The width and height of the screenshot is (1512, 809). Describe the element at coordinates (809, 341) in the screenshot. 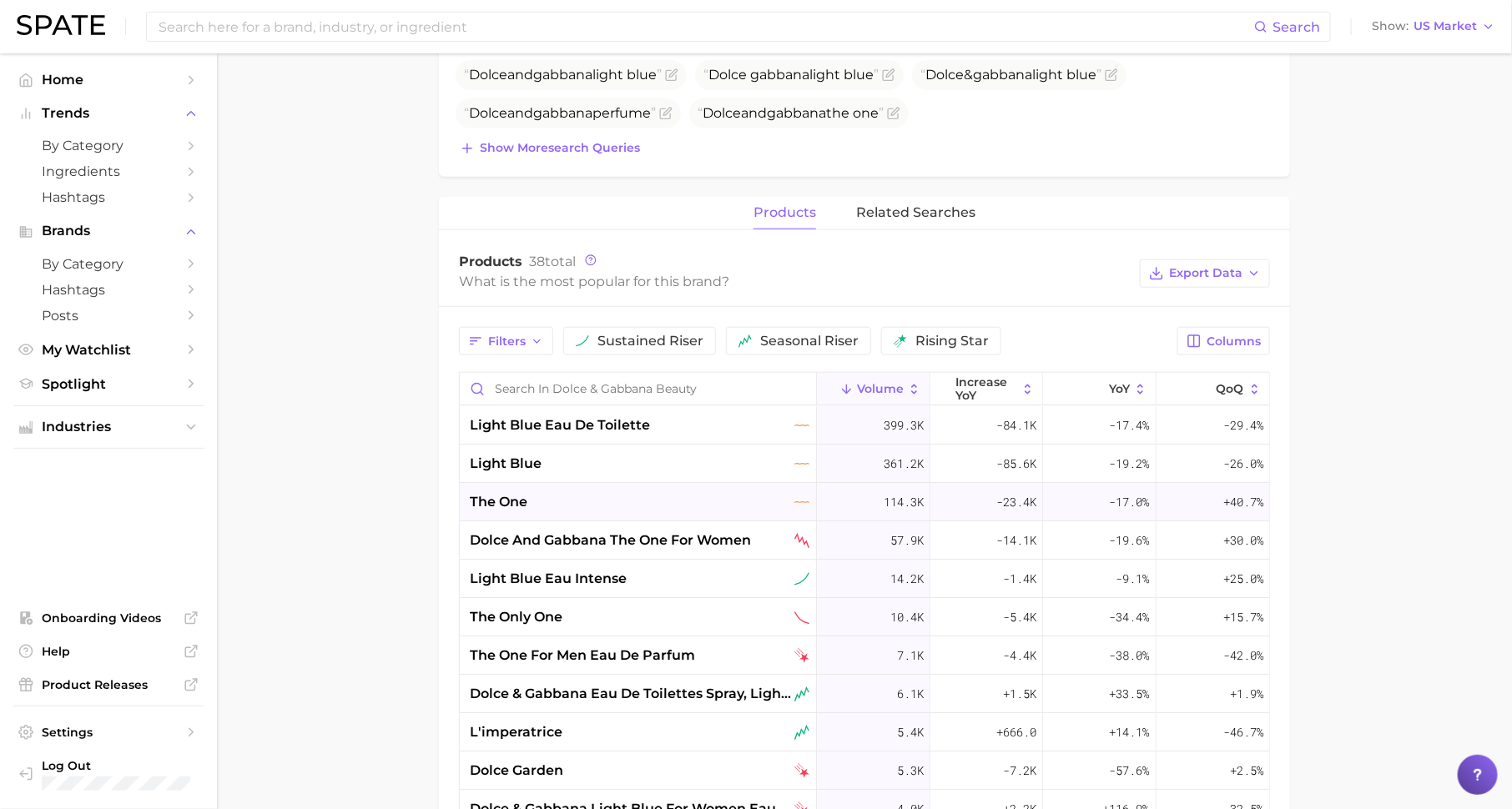

I see `span: seasonal riser` at that location.